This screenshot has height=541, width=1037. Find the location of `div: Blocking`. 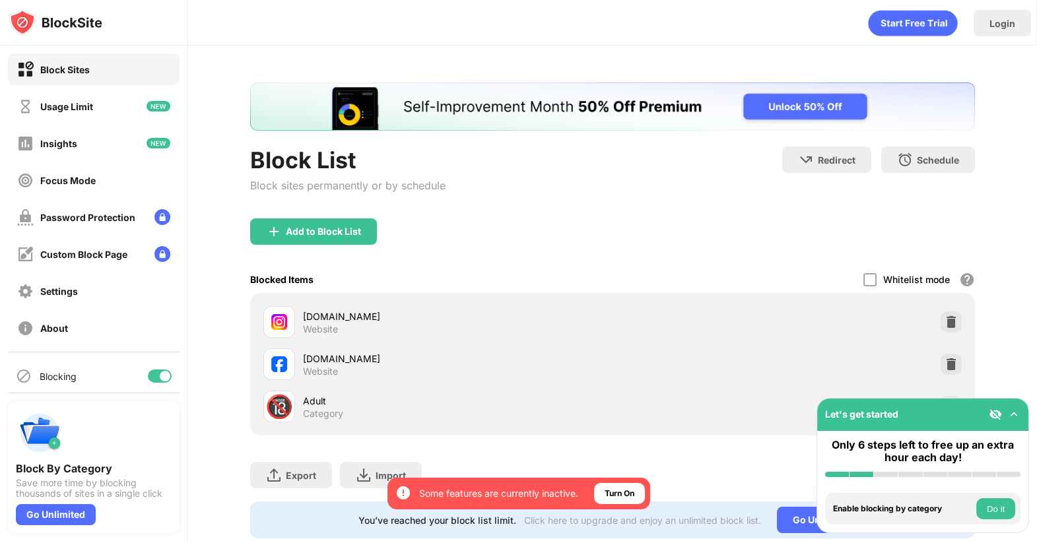

div: Blocking is located at coordinates (58, 376).